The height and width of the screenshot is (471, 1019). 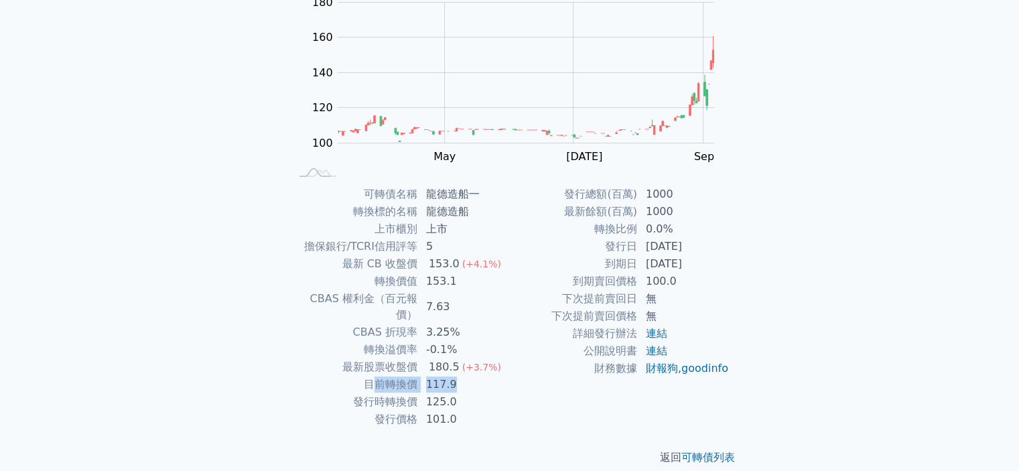 What do you see at coordinates (662, 368) in the screenshot?
I see `a: 財報狗` at bounding box center [662, 368].